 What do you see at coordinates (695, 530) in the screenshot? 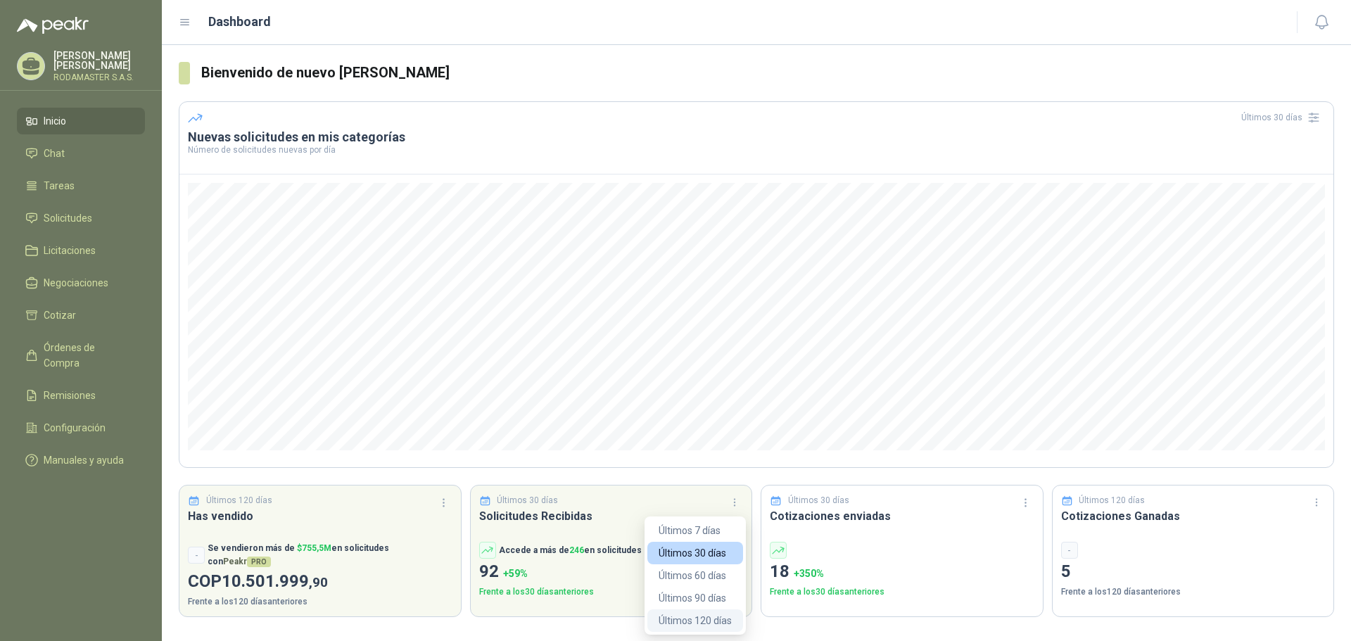
I see `button: Últimos 7 días` at bounding box center [695, 530].